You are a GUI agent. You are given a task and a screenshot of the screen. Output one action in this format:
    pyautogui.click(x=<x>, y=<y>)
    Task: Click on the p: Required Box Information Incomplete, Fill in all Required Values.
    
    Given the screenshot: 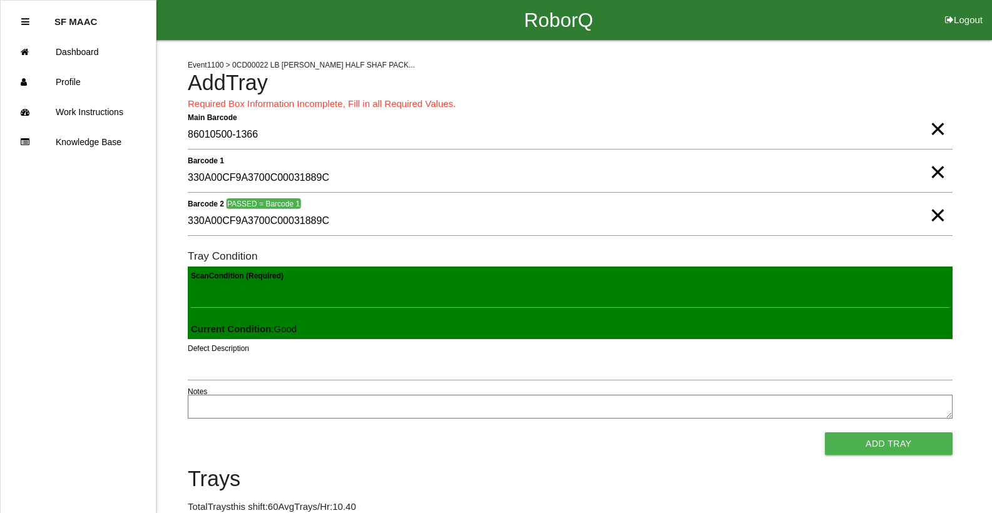 What is the action you would take?
    pyautogui.click(x=570, y=104)
    